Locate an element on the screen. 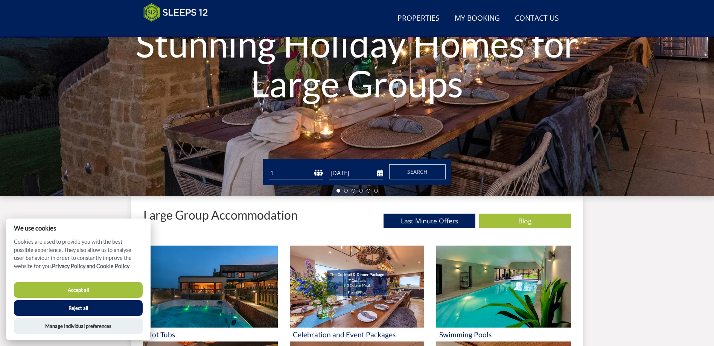 This screenshot has height=346, width=714. h2: We use cookies is located at coordinates (78, 228).